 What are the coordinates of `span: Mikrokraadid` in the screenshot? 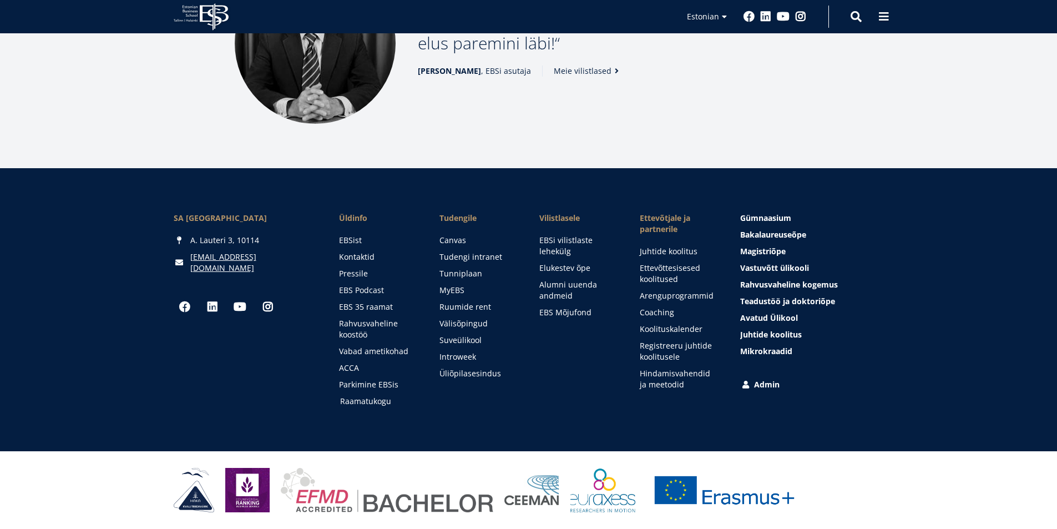 It's located at (766, 351).